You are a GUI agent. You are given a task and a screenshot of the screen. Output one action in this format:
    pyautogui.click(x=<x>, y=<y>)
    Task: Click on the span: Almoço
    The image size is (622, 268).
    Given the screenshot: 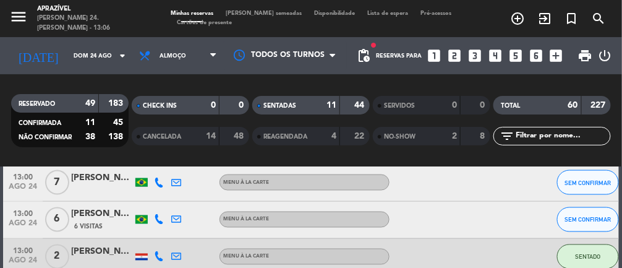 What is the action you would take?
    pyautogui.click(x=172, y=56)
    